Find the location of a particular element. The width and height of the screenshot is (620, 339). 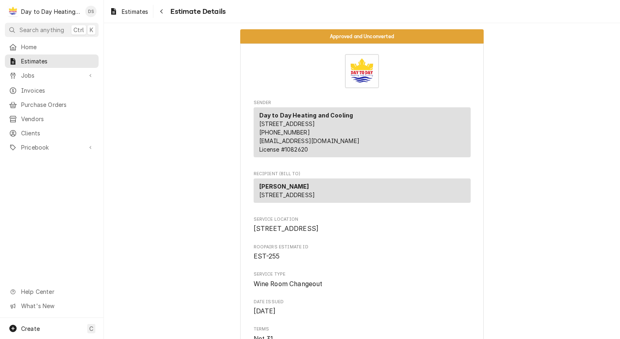

a: Invoices is located at coordinates (52, 90).